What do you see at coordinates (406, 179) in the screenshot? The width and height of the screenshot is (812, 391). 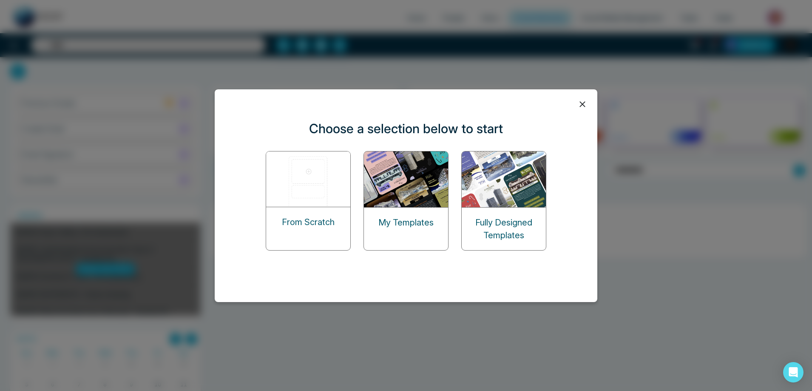 I see `img: my-templates.png` at bounding box center [406, 179].